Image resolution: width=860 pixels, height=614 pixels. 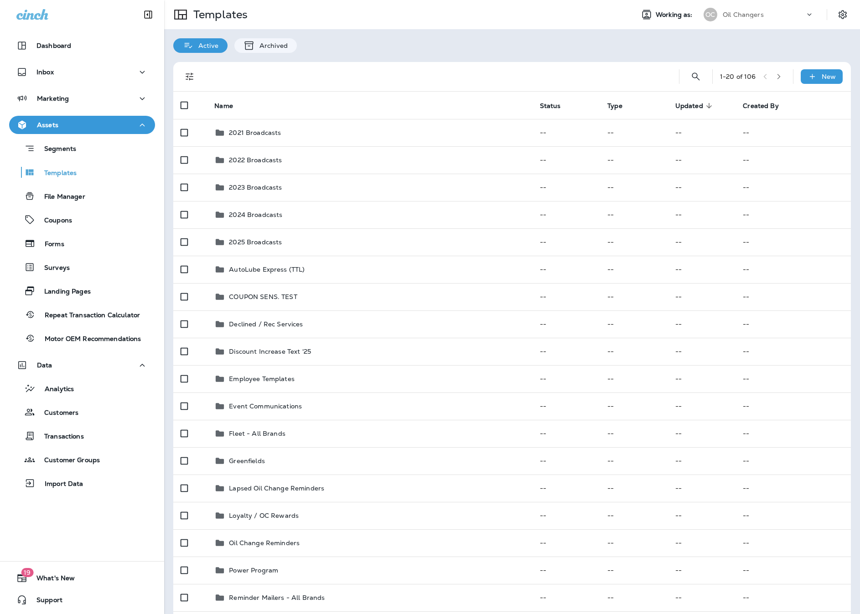 I want to click on p: Power Program, so click(x=254, y=571).